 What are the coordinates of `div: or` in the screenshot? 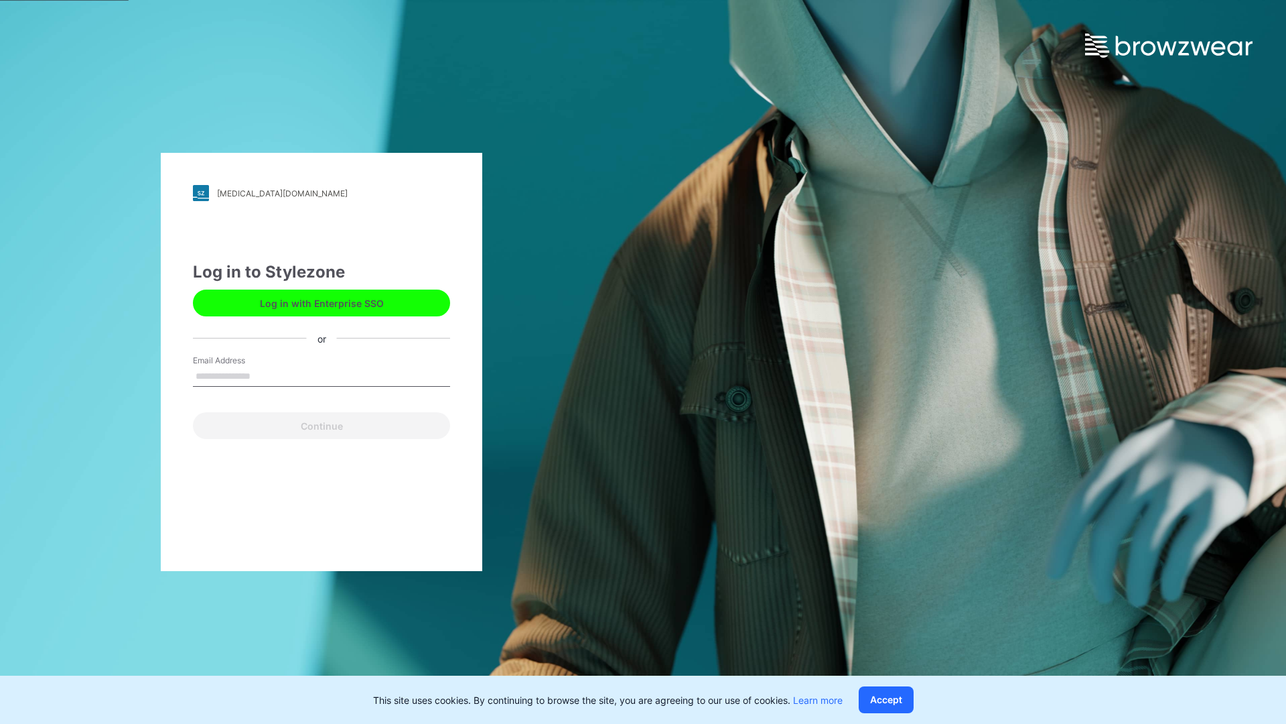 It's located at (322, 338).